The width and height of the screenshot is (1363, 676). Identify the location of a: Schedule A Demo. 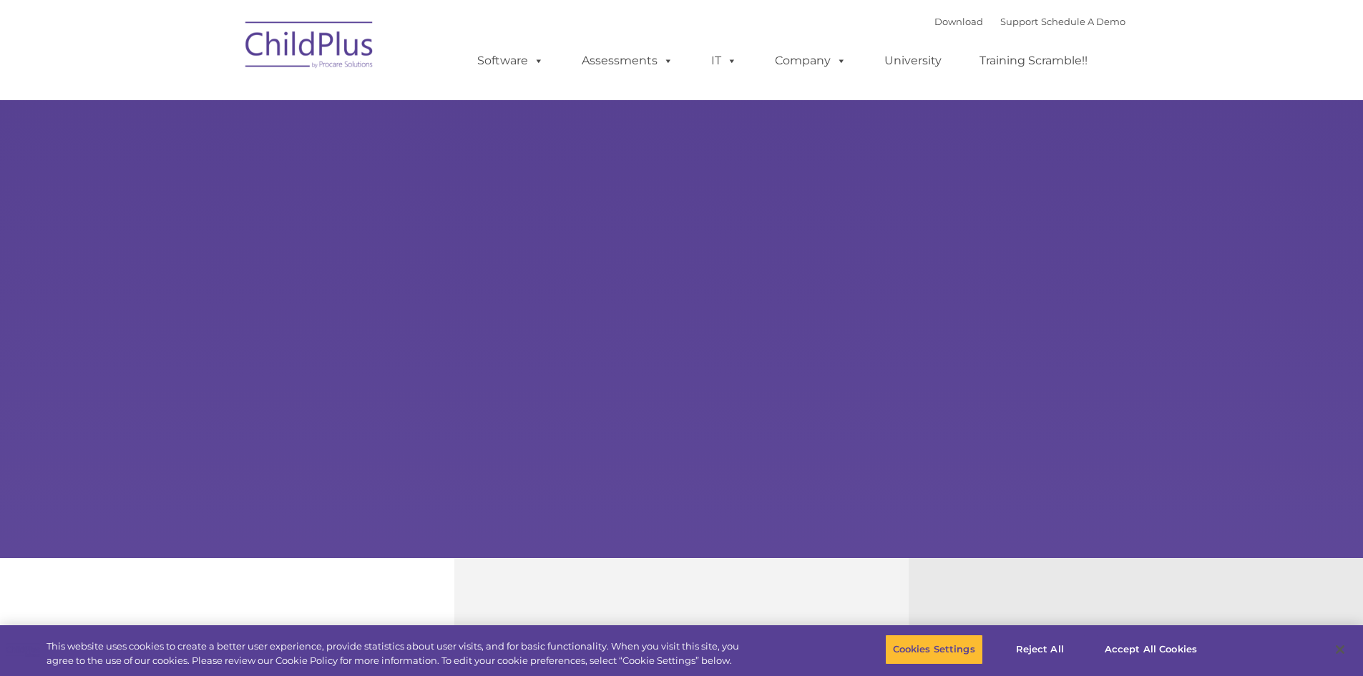
(1083, 21).